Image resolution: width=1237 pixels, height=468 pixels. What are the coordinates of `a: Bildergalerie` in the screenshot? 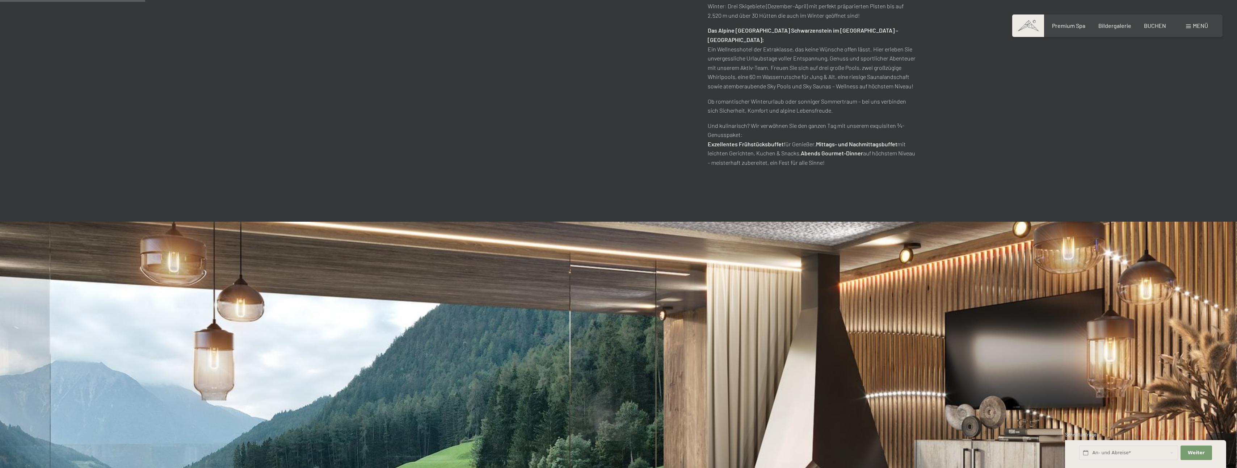 It's located at (1115, 25).